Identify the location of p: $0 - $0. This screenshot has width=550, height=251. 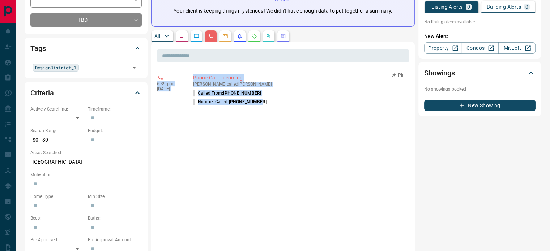
(57, 140).